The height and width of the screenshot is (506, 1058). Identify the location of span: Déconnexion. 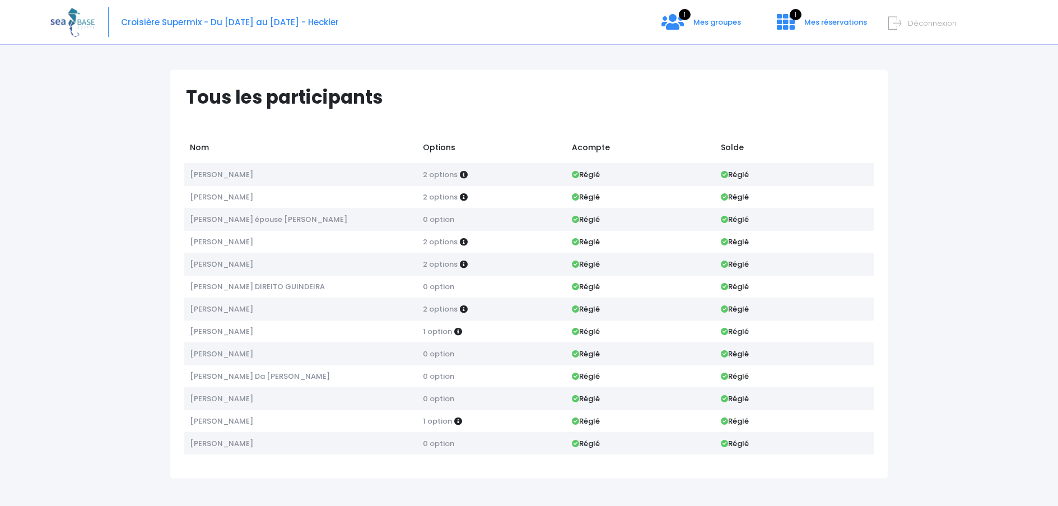
(932, 23).